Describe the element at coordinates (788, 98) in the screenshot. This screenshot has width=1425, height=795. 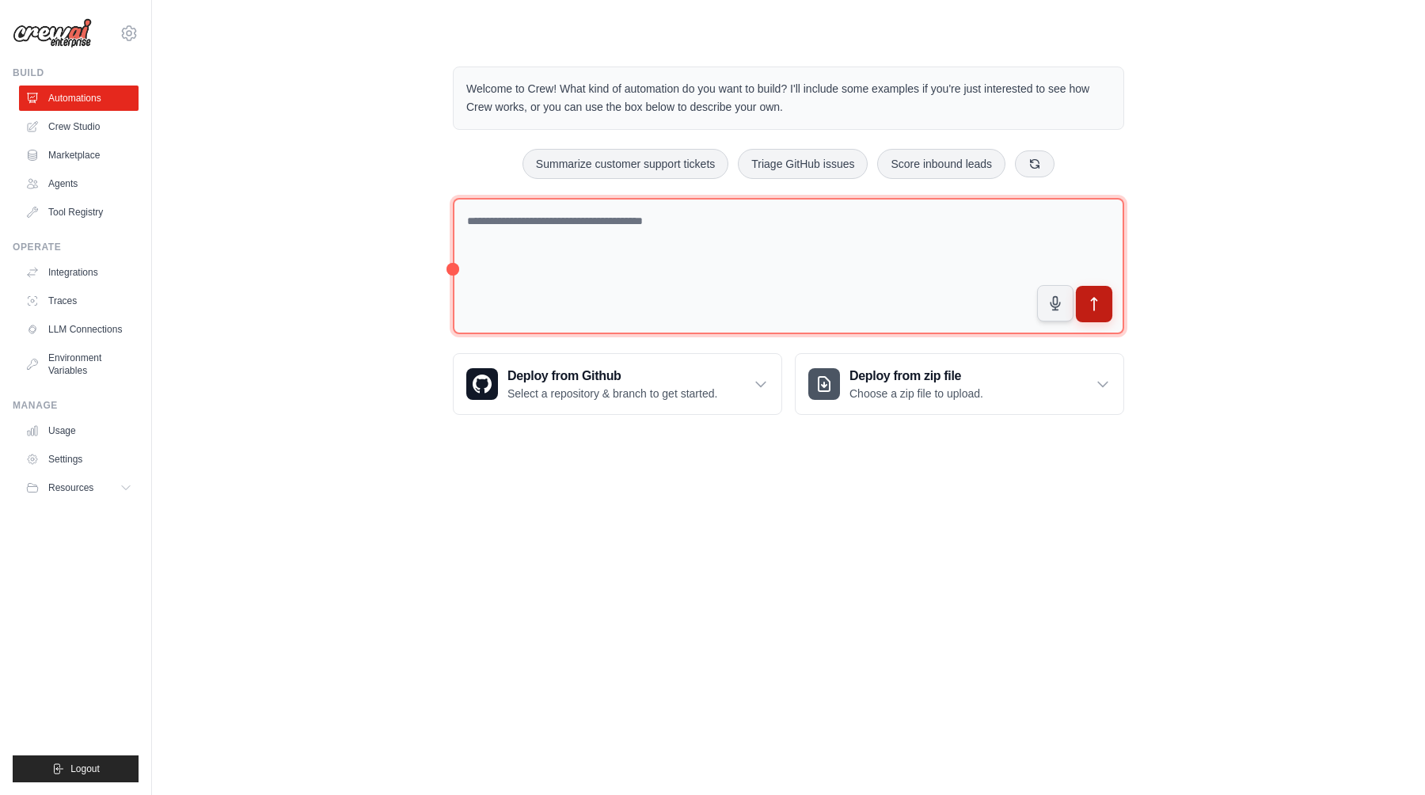
I see `p: Welcome to Crew! What kind of automation do you want to build? I'll include some examples if you'...` at that location.